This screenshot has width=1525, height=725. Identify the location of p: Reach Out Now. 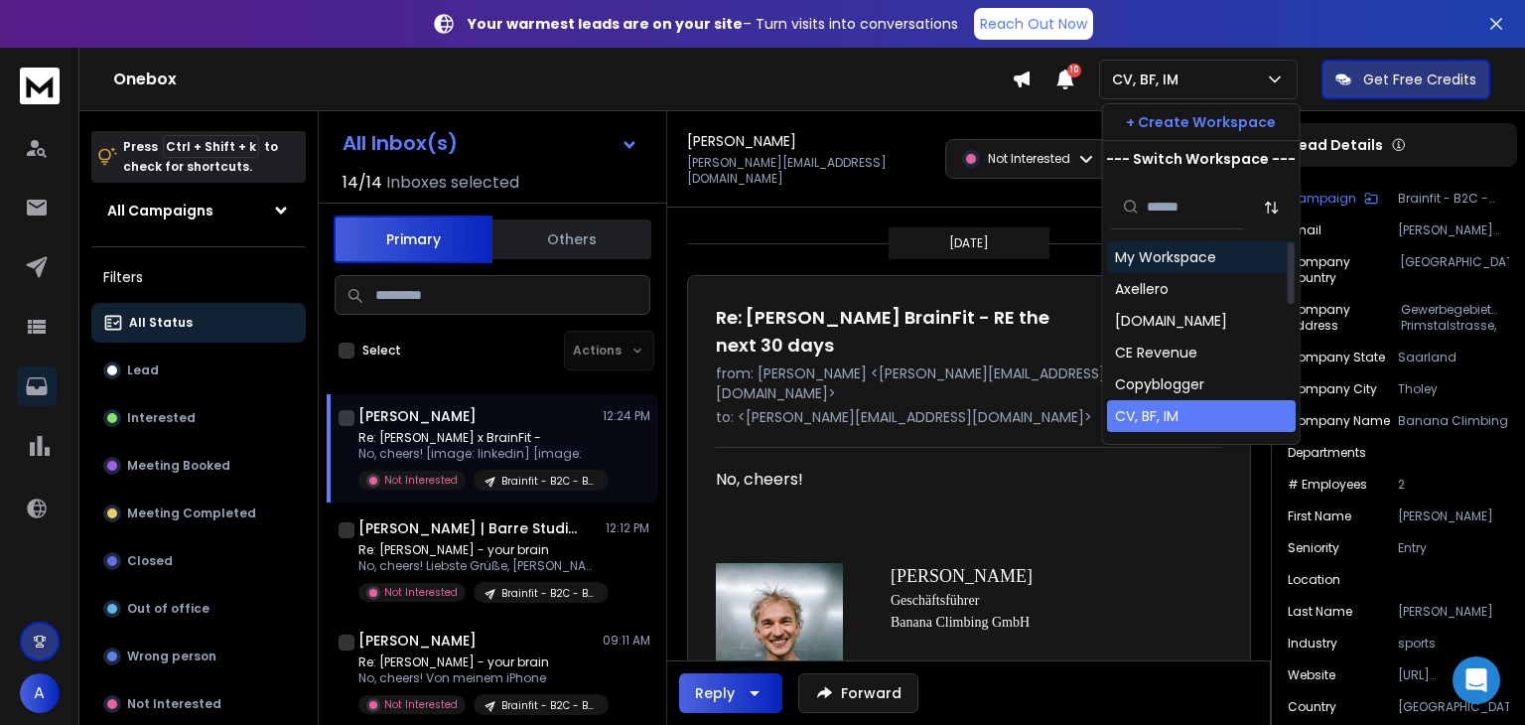
(1034, 24).